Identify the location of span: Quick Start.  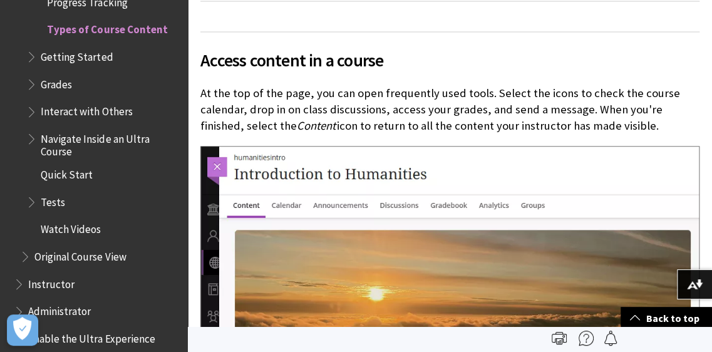
(66, 172).